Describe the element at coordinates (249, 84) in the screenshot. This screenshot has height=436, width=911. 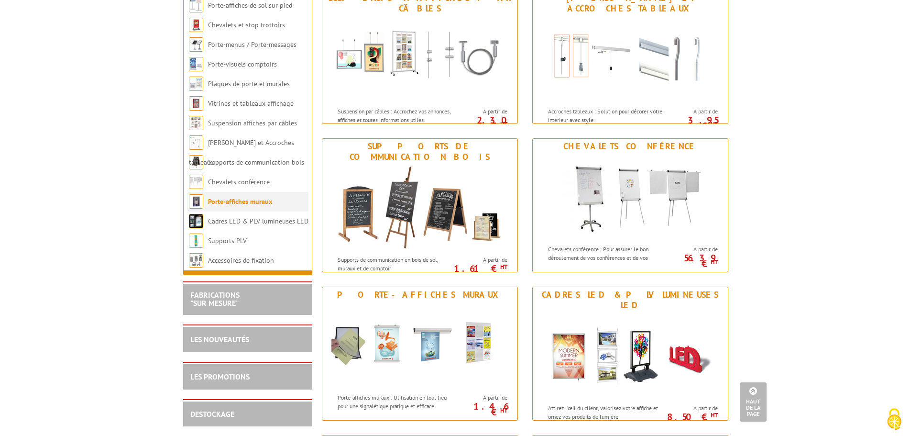
I see `a: Plaques de porte et murales` at that location.